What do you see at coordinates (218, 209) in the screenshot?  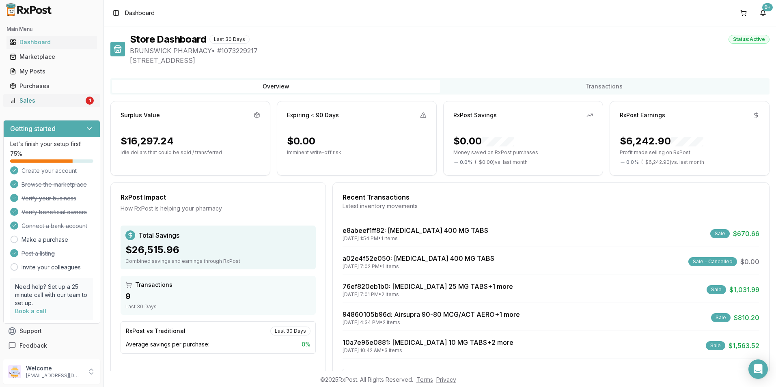 I see `div: How RxPost is helping your pharmacy` at bounding box center [218, 209].